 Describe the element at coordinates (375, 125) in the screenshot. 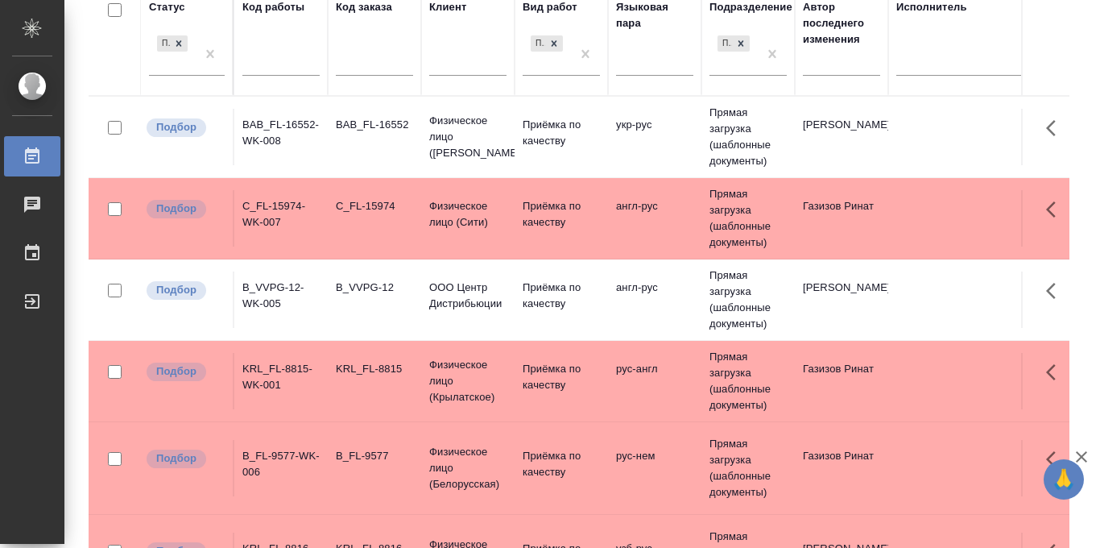

I see `div: BAB_FL-16552` at that location.